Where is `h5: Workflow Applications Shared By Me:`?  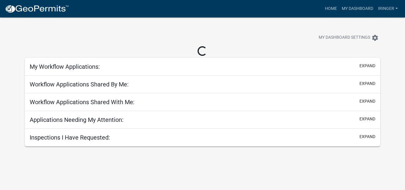
h5: Workflow Applications Shared By Me: is located at coordinates (79, 84).